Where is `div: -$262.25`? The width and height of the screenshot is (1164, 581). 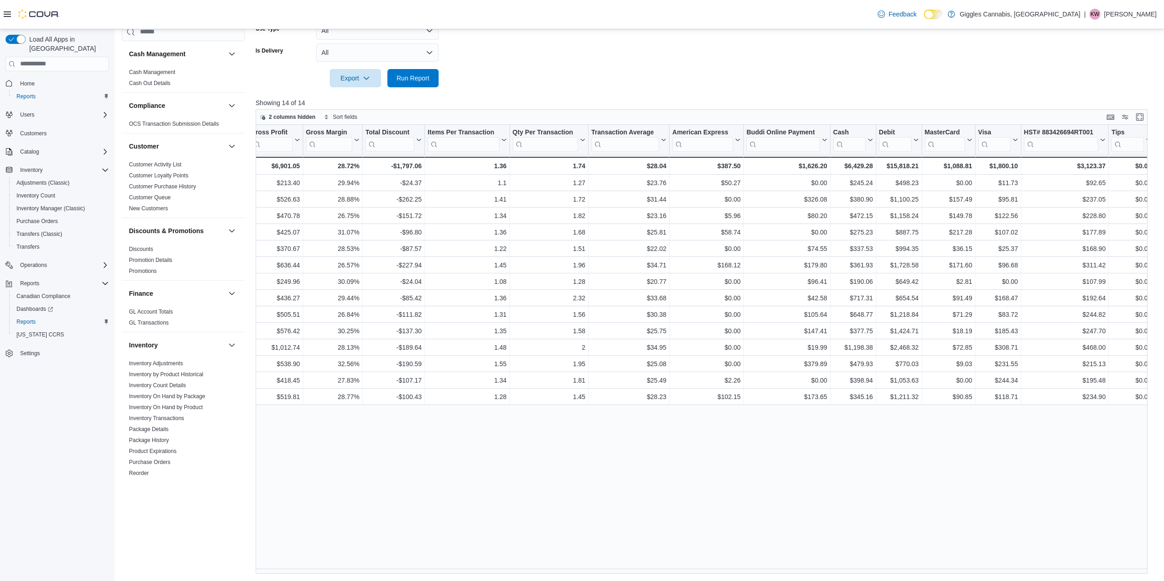
div: -$262.25 is located at coordinates (393, 199).